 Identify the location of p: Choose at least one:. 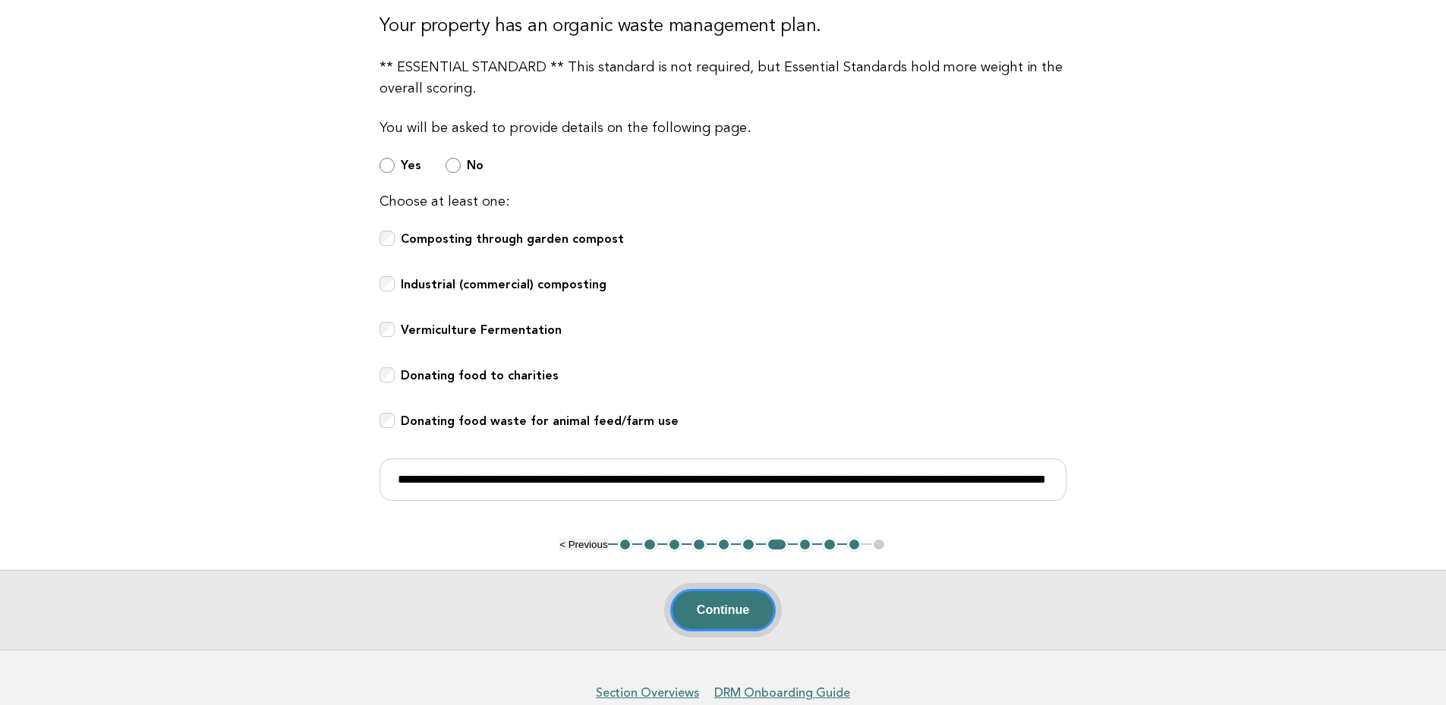
(723, 202).